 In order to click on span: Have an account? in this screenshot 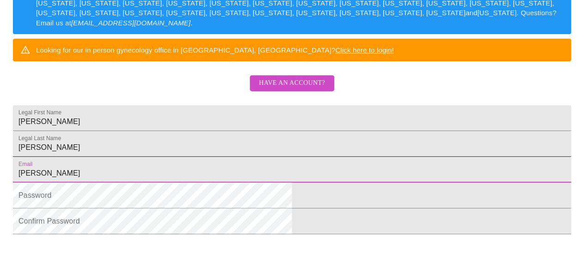, I will do `click(292, 83)`.